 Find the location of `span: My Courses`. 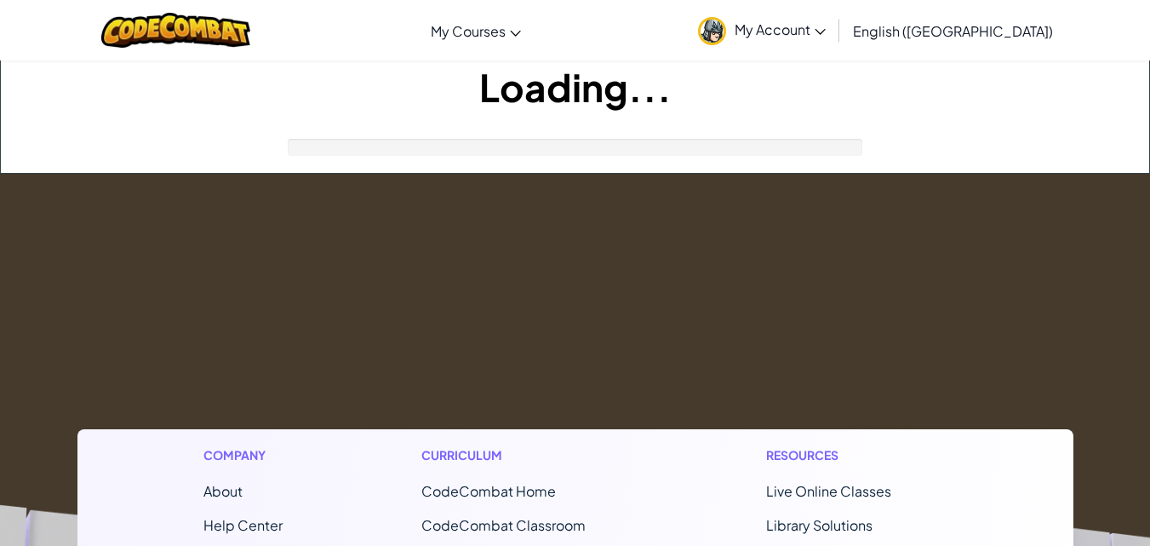

span: My Courses is located at coordinates (468, 31).